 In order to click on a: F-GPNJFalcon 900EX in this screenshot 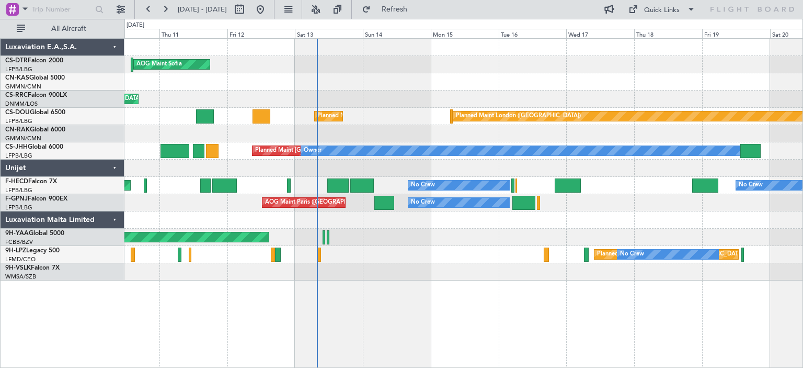, I will do `click(36, 199)`.